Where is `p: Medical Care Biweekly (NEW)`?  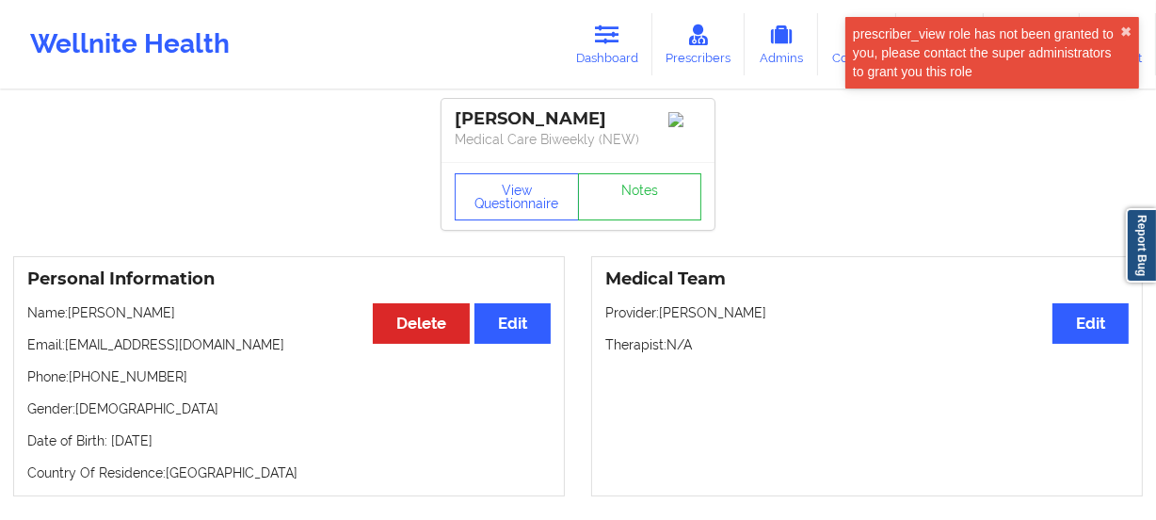 p: Medical Care Biweekly (NEW) is located at coordinates (578, 139).